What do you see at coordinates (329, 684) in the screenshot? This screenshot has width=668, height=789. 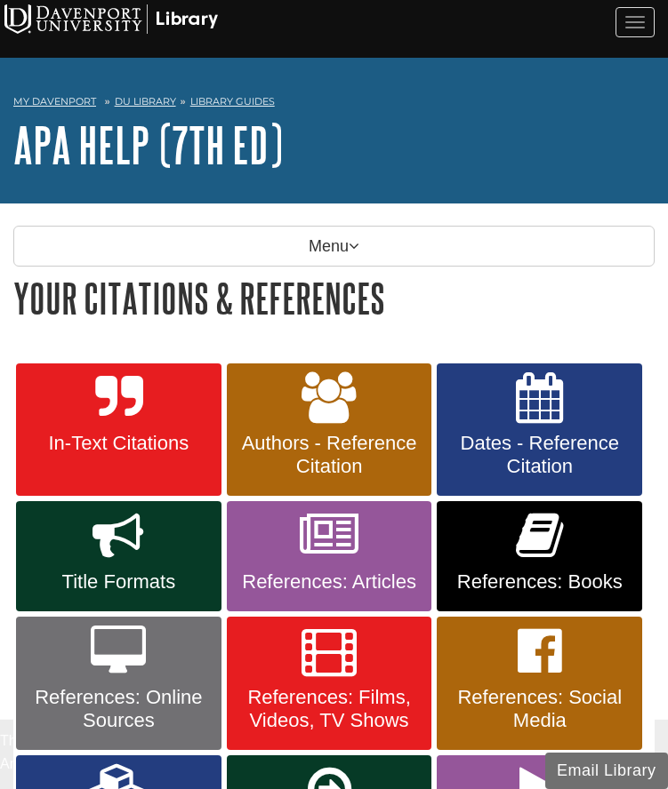 I see `a: References: Films, Videos, TV Shows` at bounding box center [329, 684].